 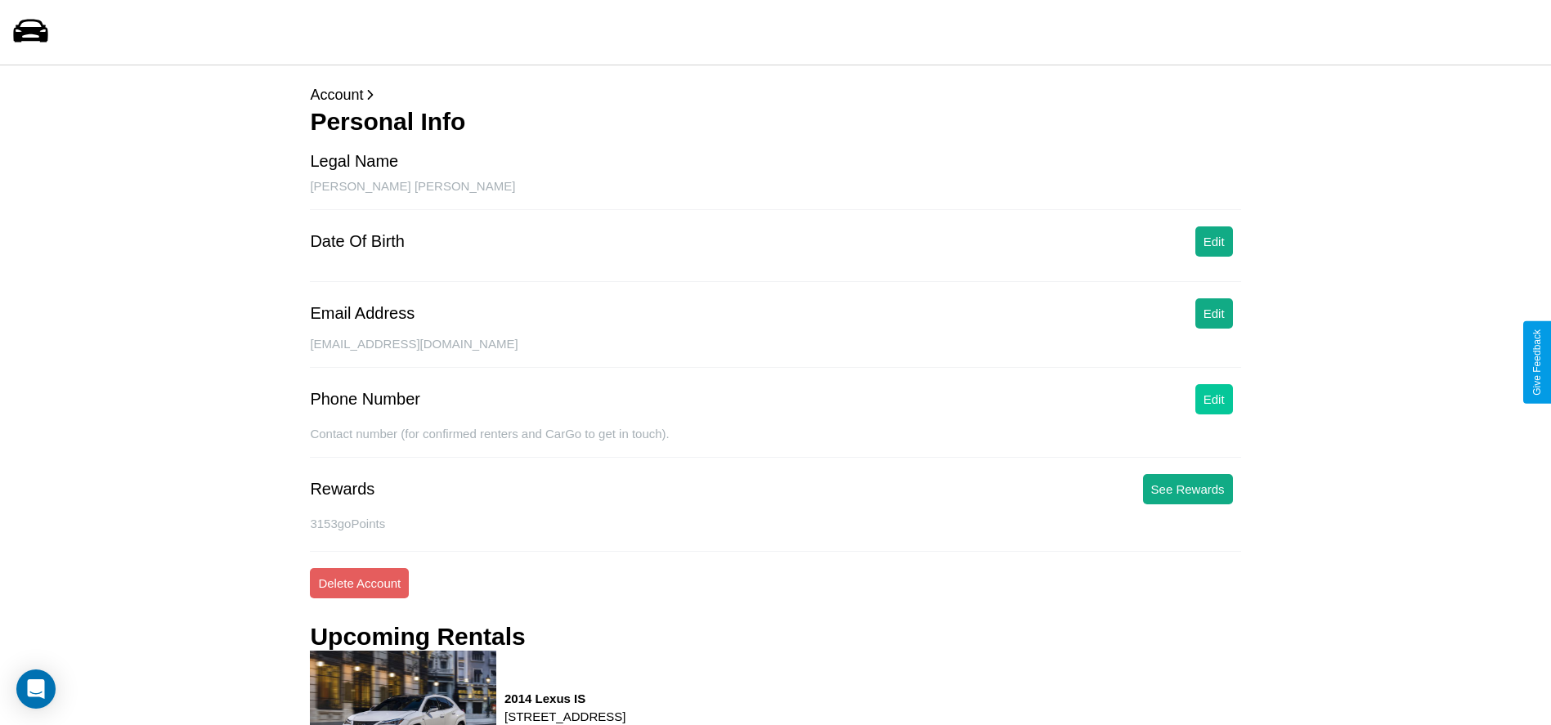 I want to click on h3: Personal Info, so click(x=775, y=122).